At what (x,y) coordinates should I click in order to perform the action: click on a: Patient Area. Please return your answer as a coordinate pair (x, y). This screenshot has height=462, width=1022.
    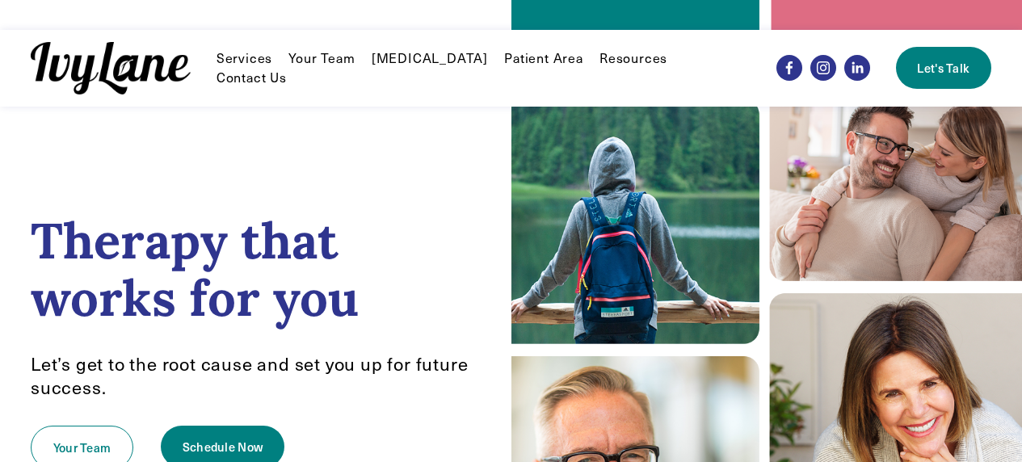
    Looking at the image, I should click on (544, 58).